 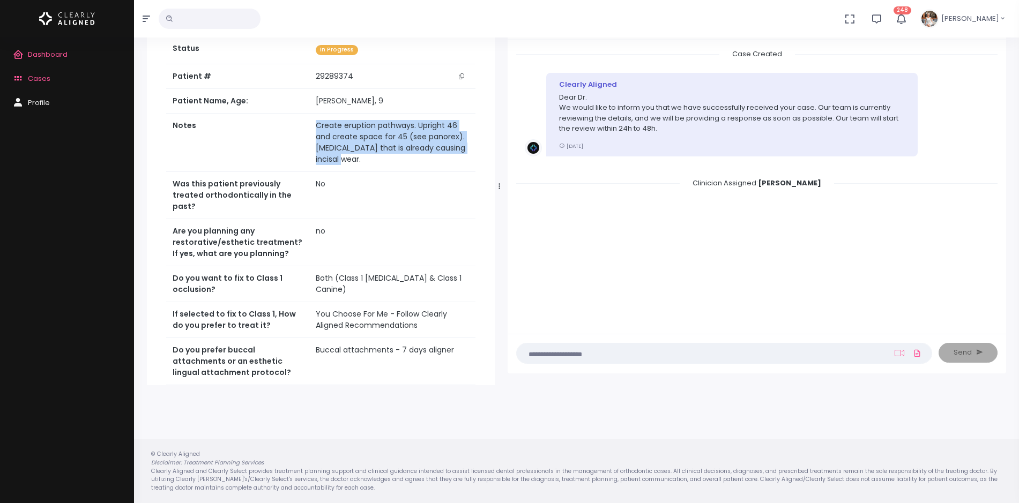 I want to click on th: Patient #, so click(x=237, y=76).